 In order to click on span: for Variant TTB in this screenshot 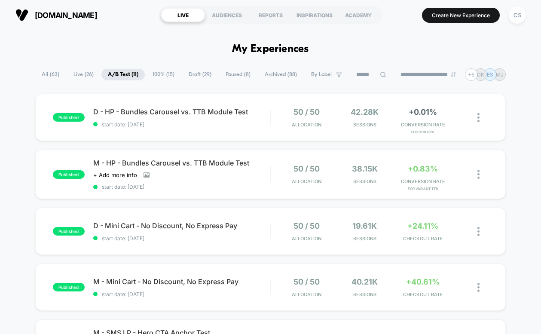, I will do `click(423, 189)`.